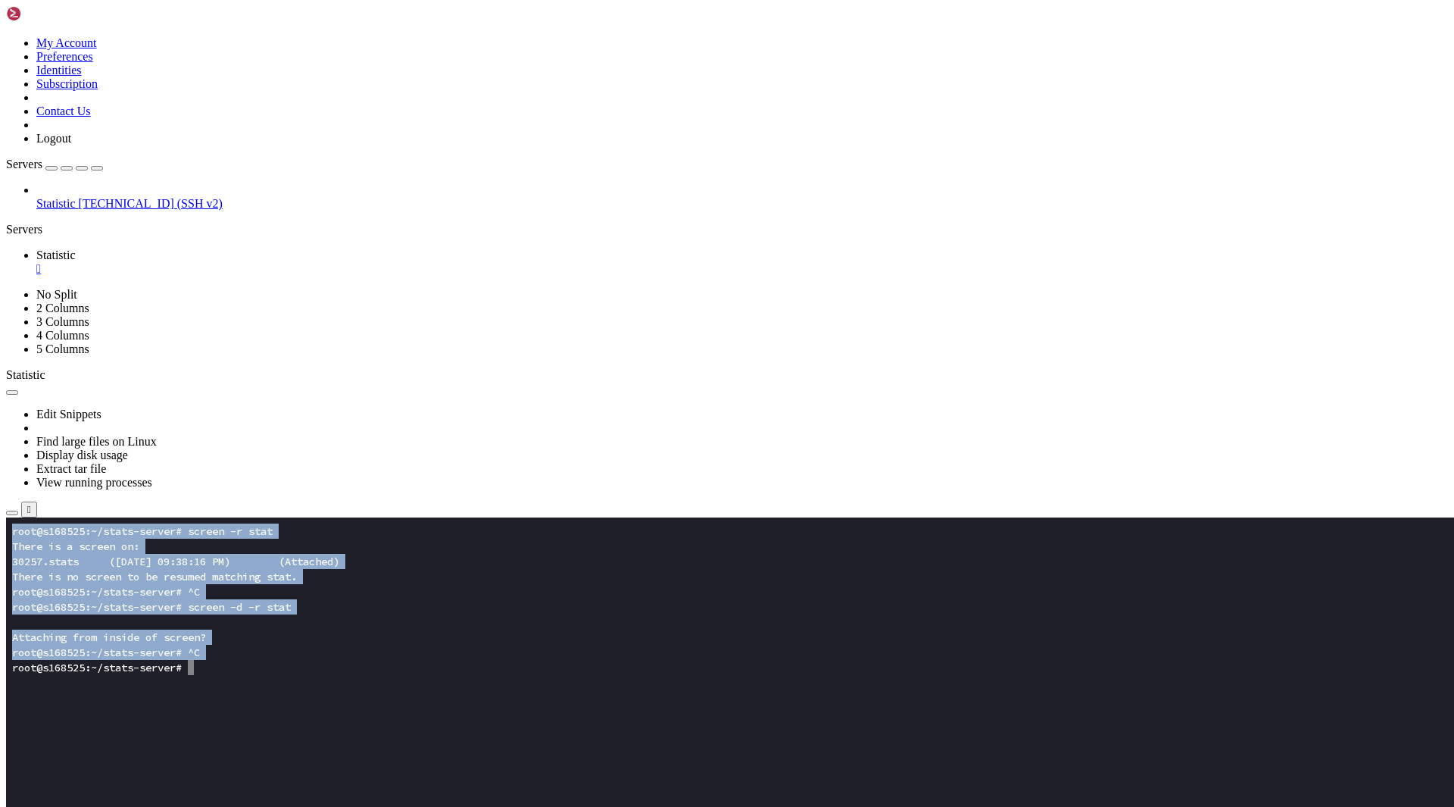 Image resolution: width=1454 pixels, height=807 pixels. Describe the element at coordinates (24, 164) in the screenshot. I see `span: Servers` at that location.